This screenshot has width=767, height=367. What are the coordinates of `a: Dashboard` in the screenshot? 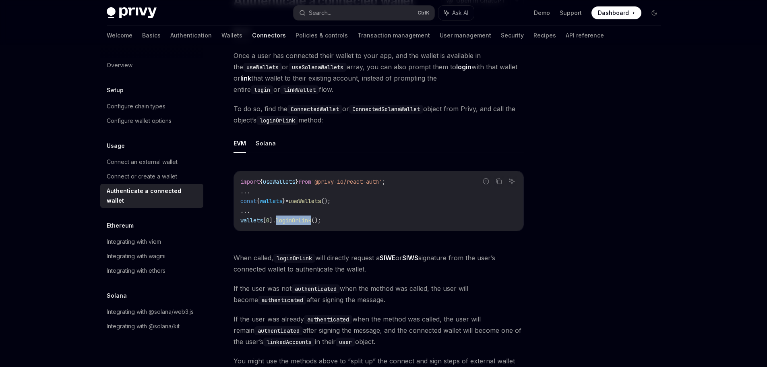 It's located at (616, 13).